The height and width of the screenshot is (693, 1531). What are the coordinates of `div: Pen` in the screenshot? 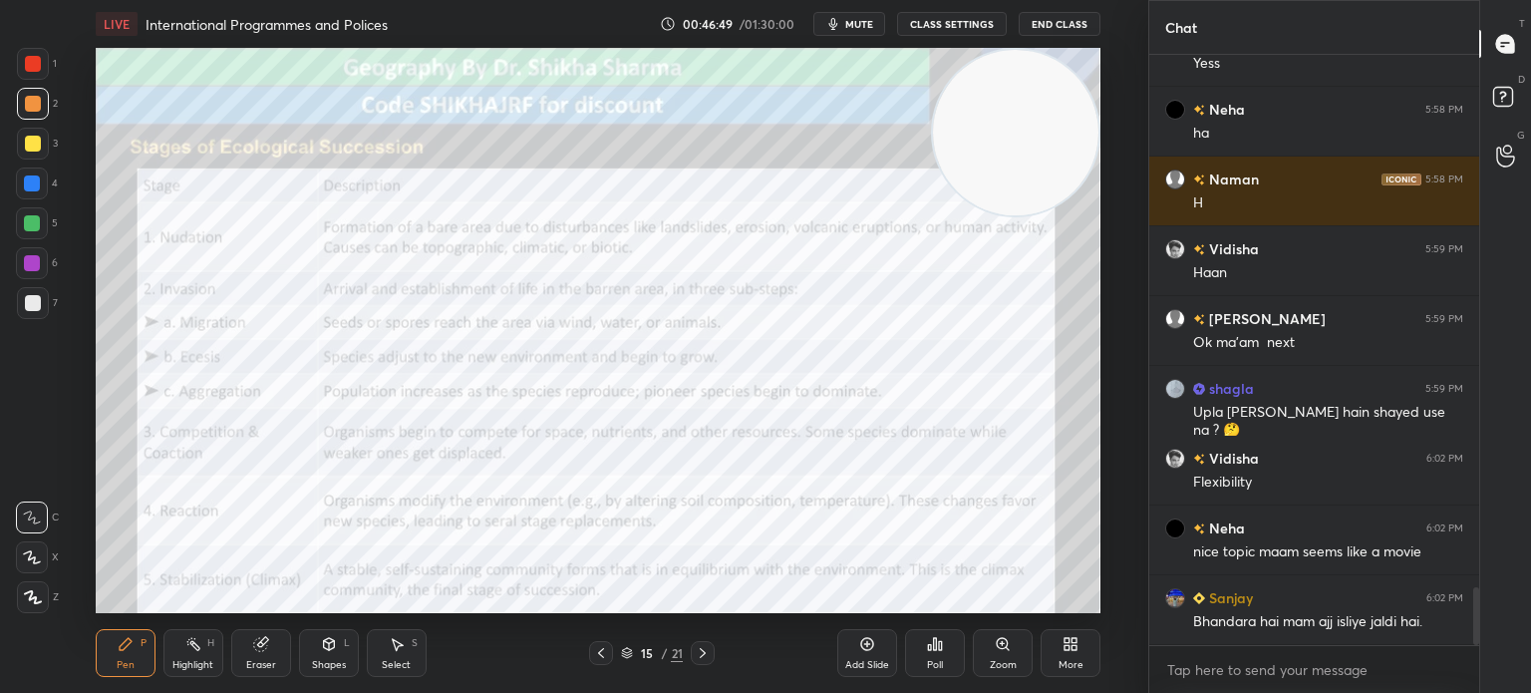 It's located at (126, 665).